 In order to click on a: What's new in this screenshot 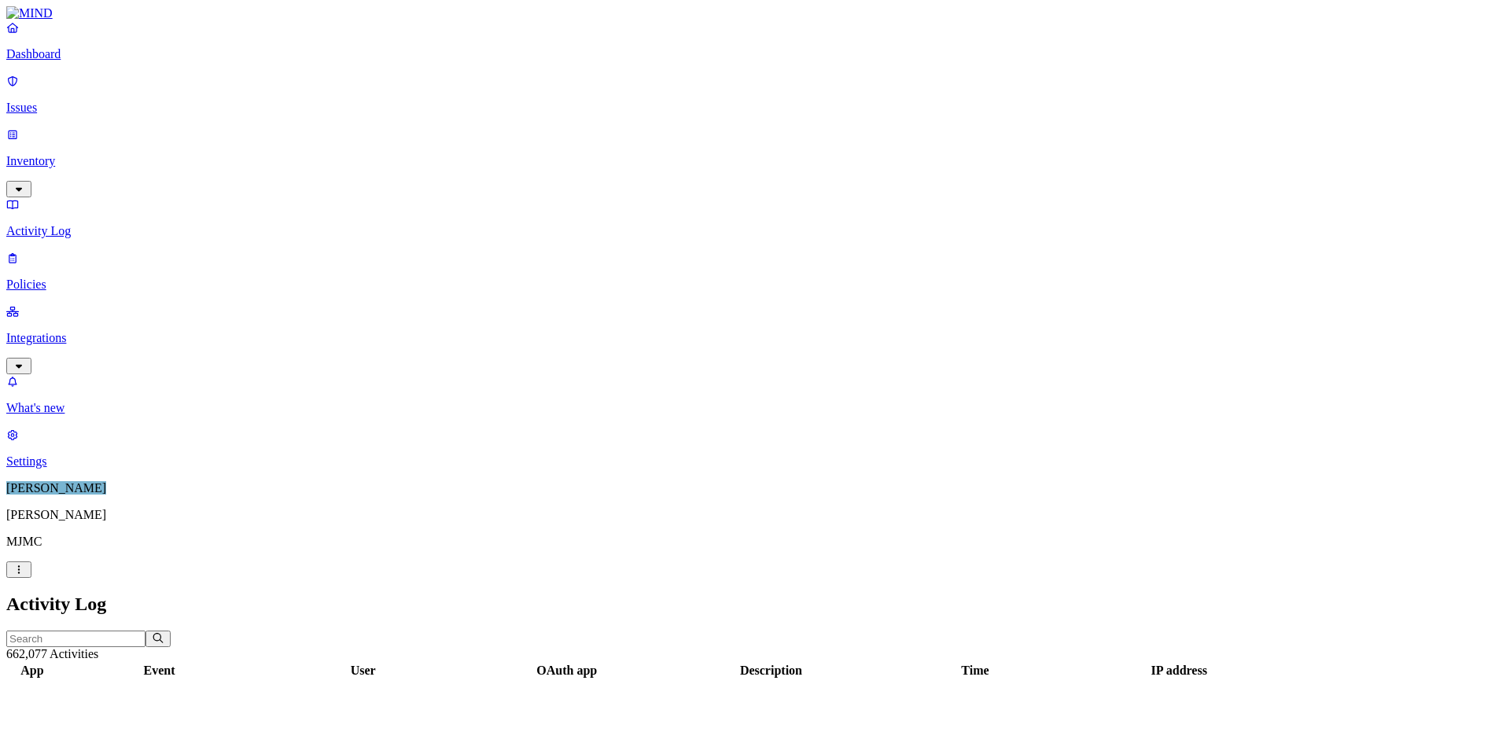, I will do `click(755, 395)`.